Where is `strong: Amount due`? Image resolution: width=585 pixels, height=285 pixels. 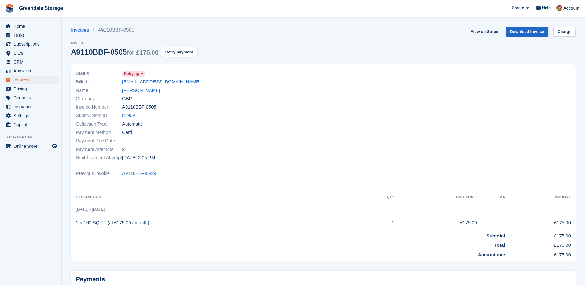 strong: Amount due is located at coordinates (491, 254).